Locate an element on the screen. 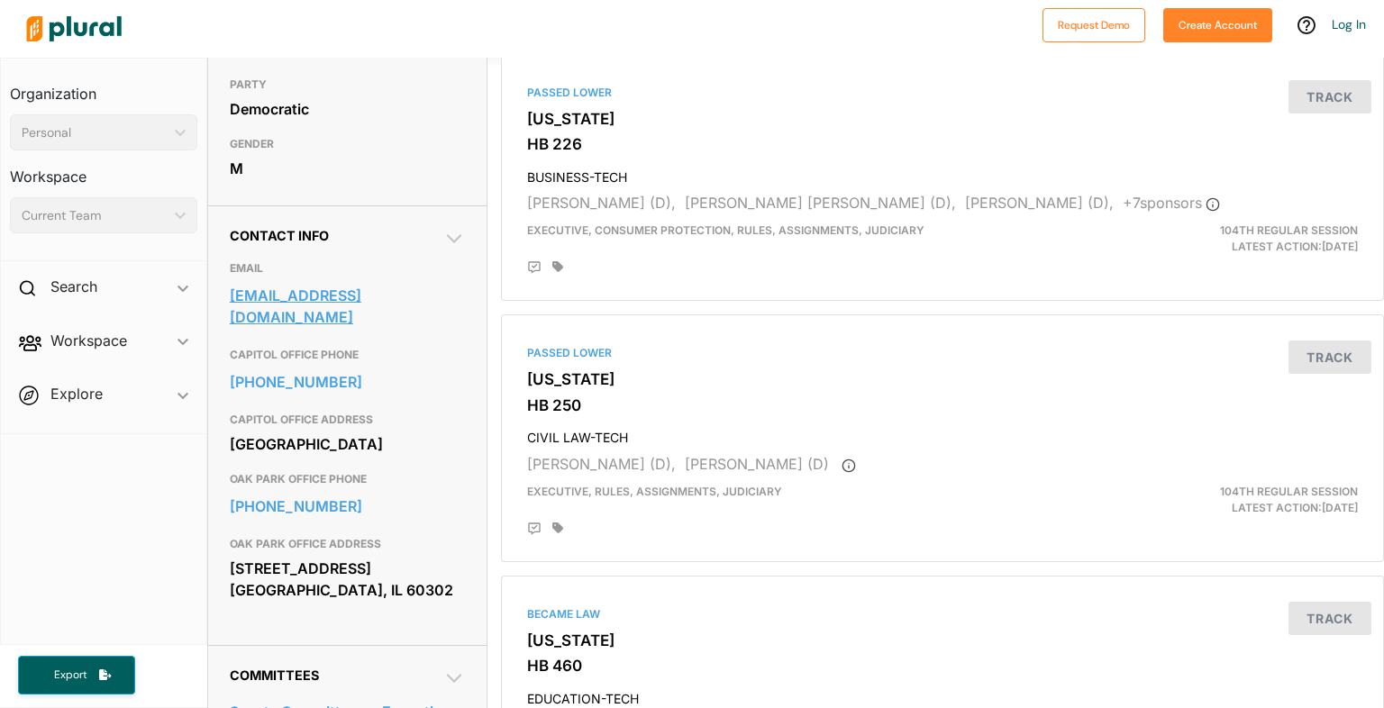  h4: EDUCATION-TECH is located at coordinates (942, 695).